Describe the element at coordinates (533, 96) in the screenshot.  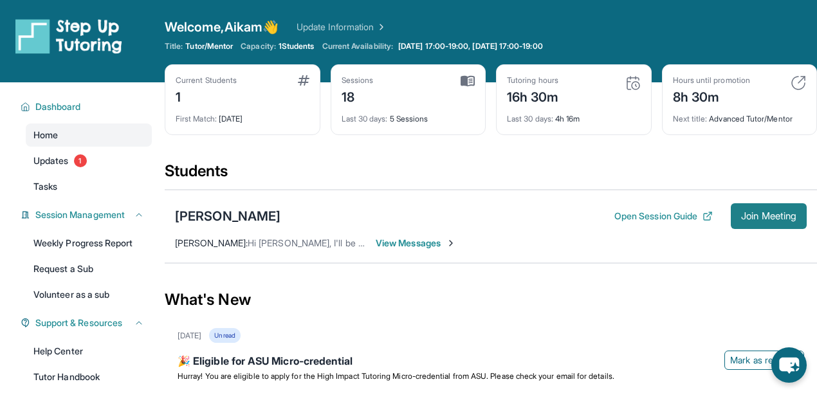
I see `div: 16h 30m` at that location.